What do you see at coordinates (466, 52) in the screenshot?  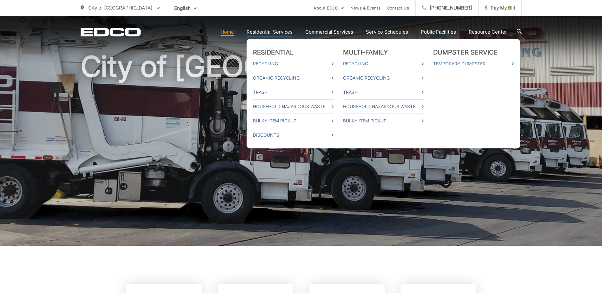 I see `a: Dumpster Service` at bounding box center [466, 52].